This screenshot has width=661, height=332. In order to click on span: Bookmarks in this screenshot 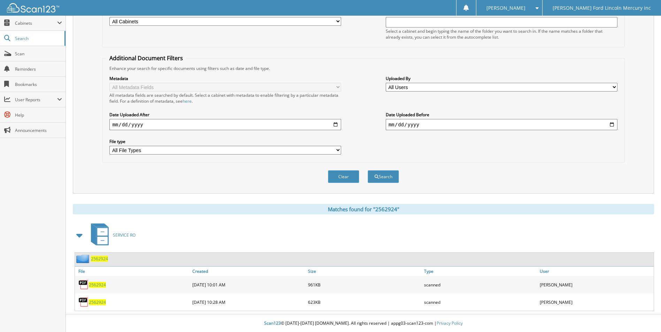, I will do `click(38, 84)`.